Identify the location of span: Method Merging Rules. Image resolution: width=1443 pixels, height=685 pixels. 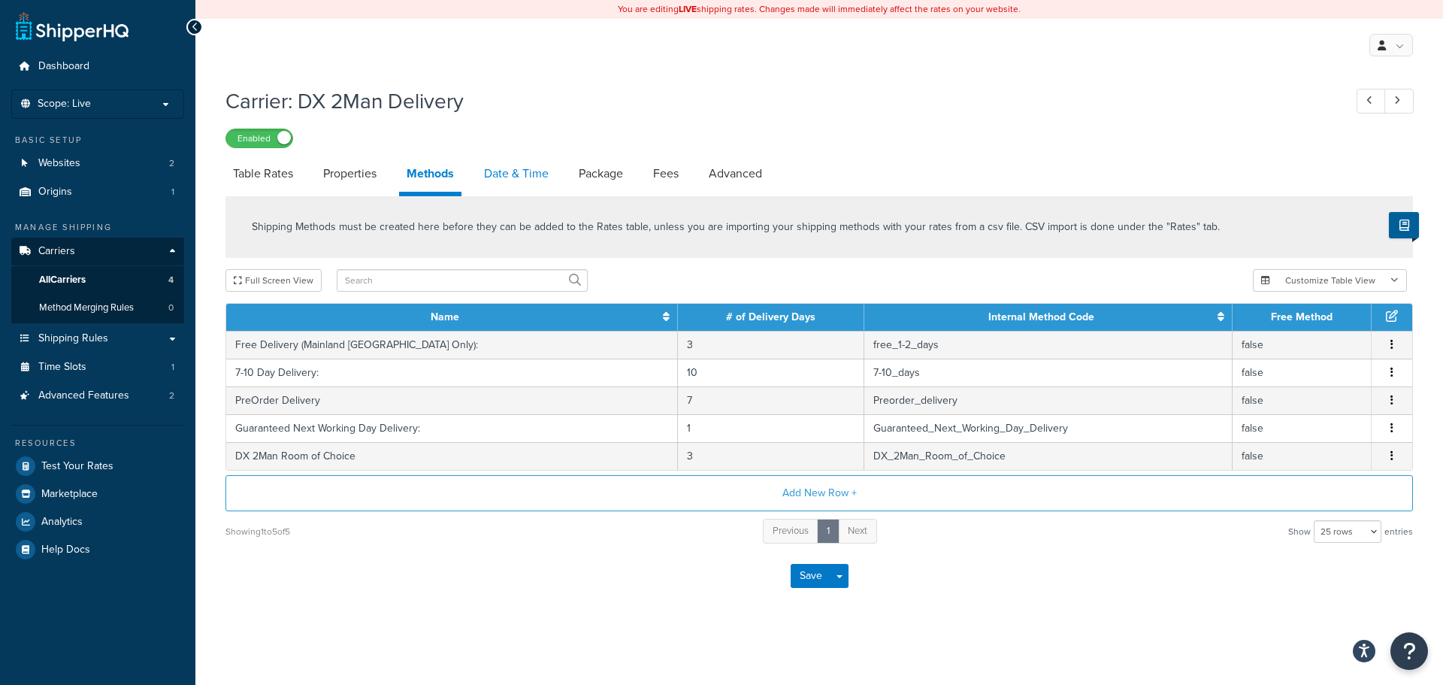
(86, 307).